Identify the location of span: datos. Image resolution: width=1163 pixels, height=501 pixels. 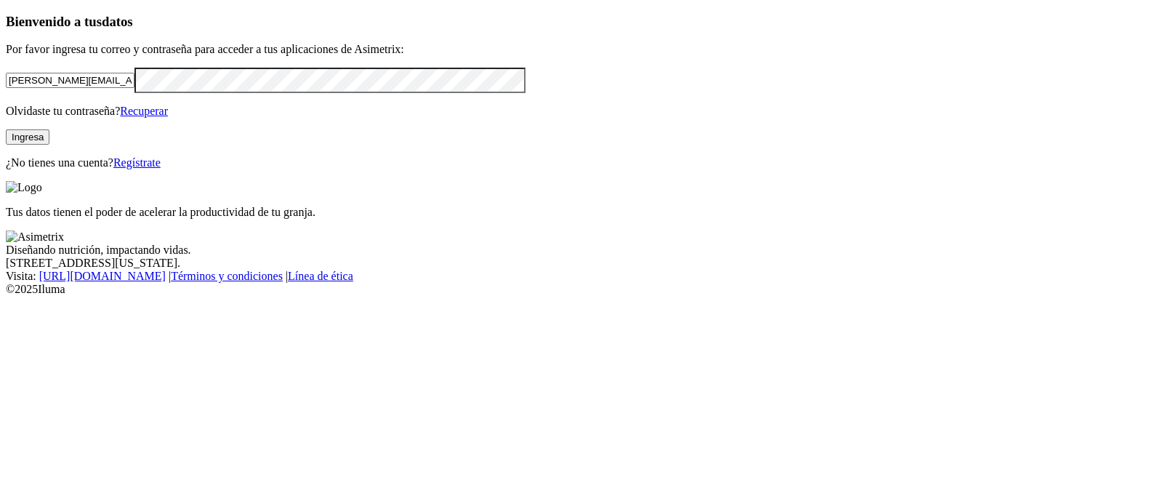
(117, 21).